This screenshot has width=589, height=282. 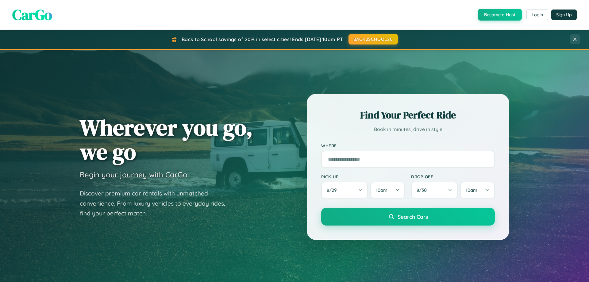 I want to click on button: Become a Host, so click(x=500, y=15).